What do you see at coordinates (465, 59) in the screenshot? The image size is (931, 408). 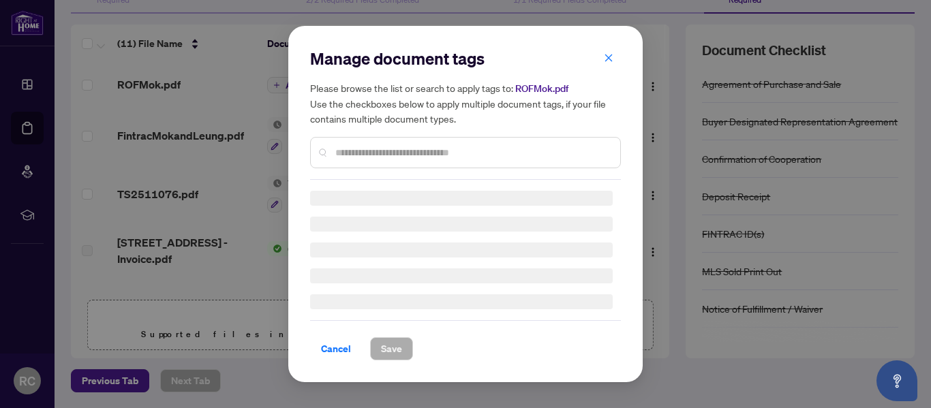 I see `h2: Manage document tags` at bounding box center [465, 59].